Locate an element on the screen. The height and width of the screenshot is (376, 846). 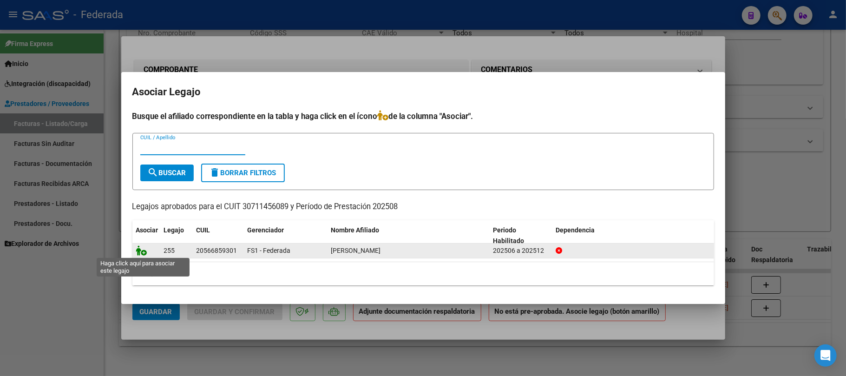
span: Nombre Afiliado is located at coordinates (355, 230).